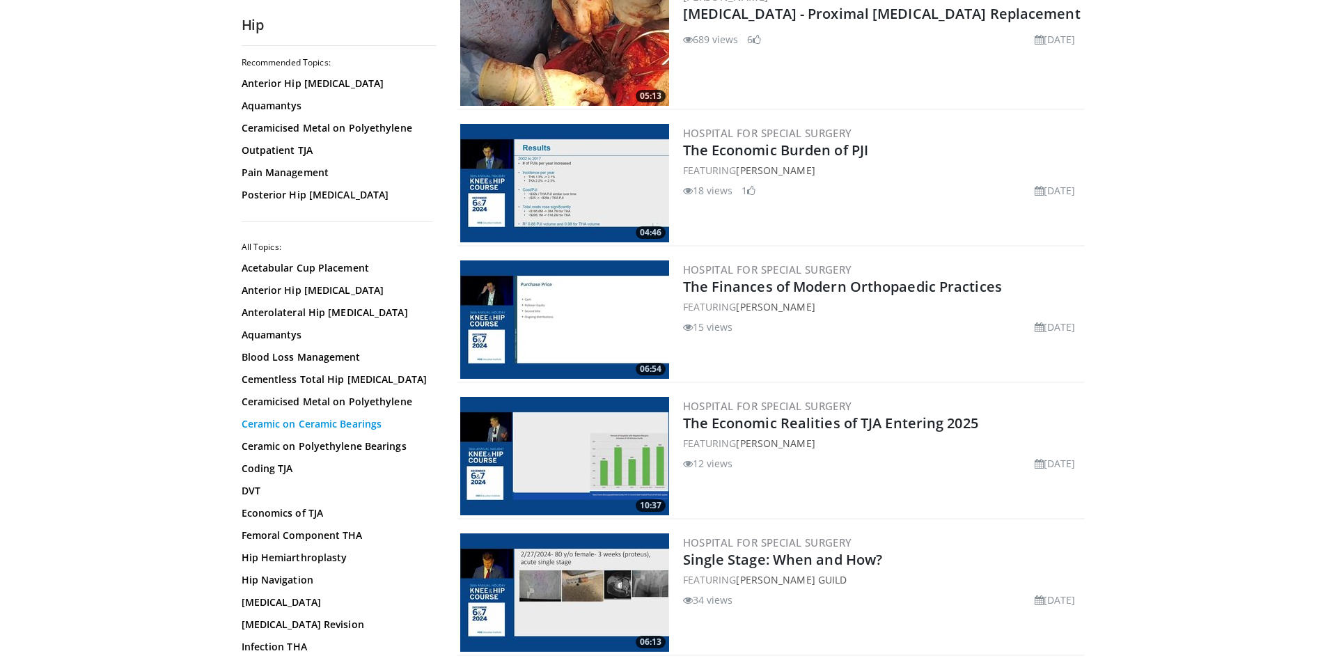 This screenshot has width=1325, height=665. Describe the element at coordinates (776, 150) in the screenshot. I see `a: The Economic Burden of PJI` at that location.